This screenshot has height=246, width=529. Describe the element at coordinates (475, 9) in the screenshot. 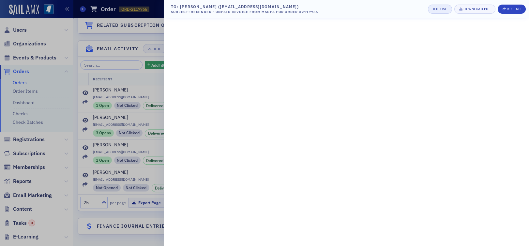

I see `a: Download PDF` at that location.